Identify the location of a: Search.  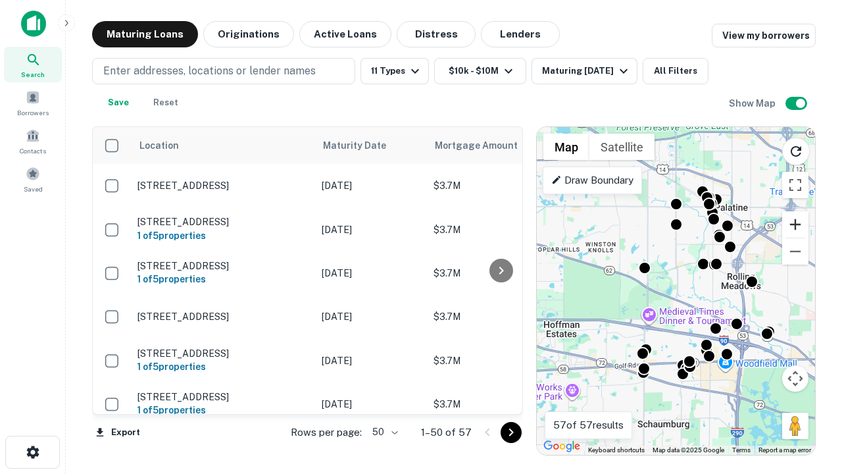
(33, 64).